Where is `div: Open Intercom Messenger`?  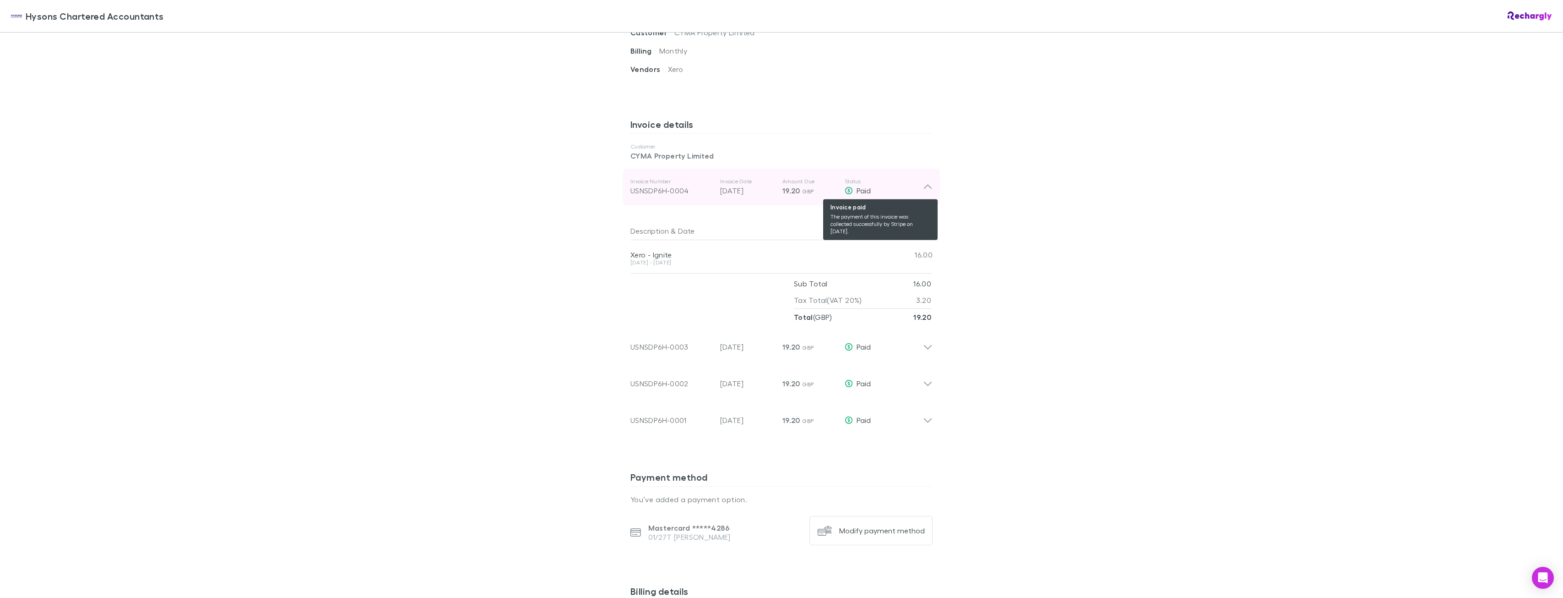 div: Open Intercom Messenger is located at coordinates (1543, 577).